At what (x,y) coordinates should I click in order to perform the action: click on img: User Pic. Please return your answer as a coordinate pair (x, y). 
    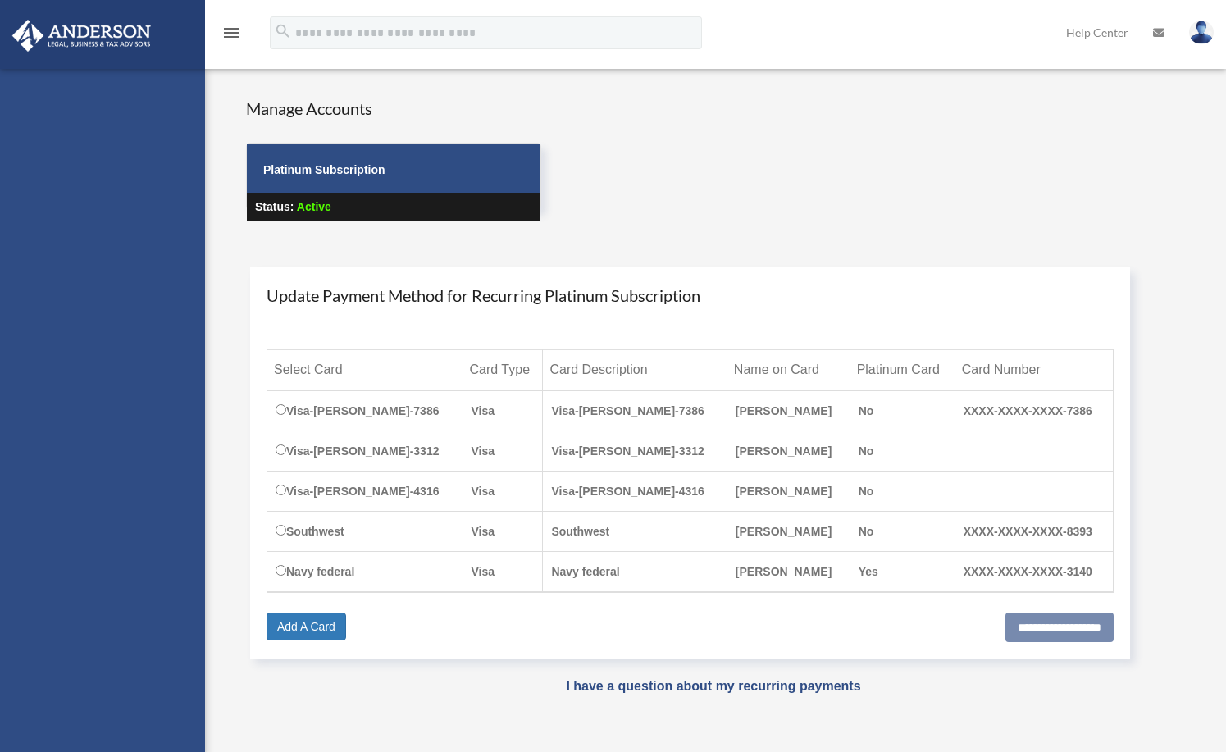
    Looking at the image, I should click on (1201, 32).